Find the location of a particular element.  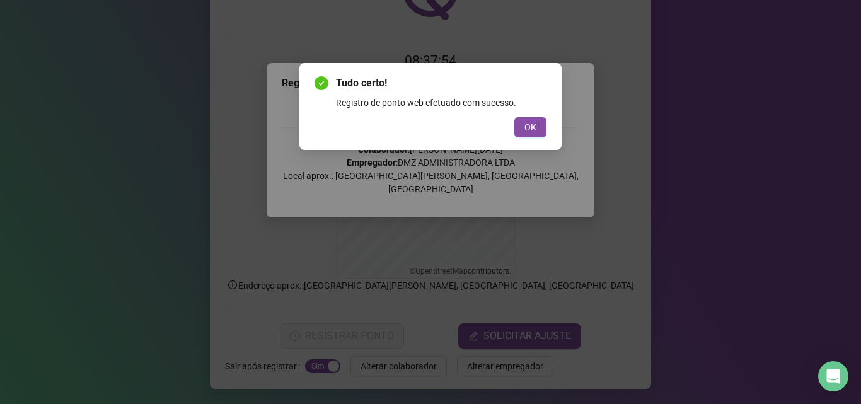

button: OK is located at coordinates (530, 127).